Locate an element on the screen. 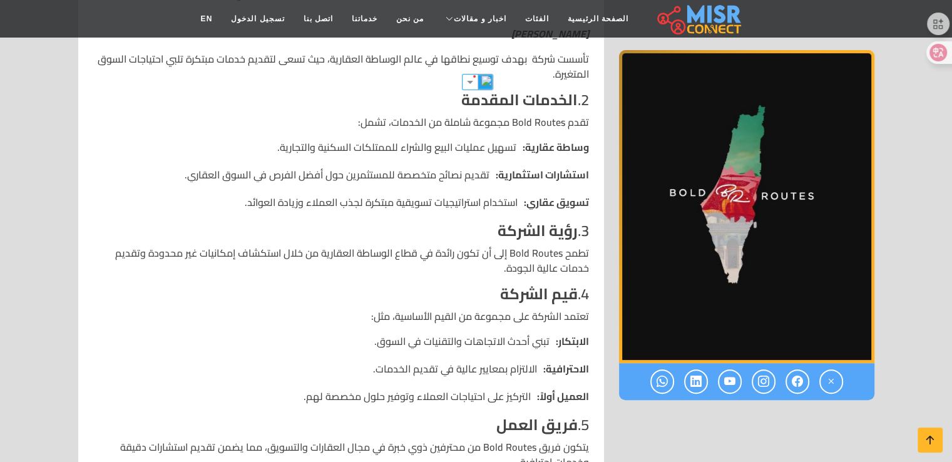 The height and width of the screenshot is (462, 952). a: الصفحة الرئيسية is located at coordinates (598, 19).